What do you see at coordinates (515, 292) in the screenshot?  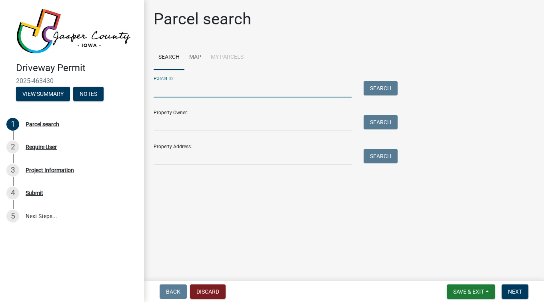 I see `button: Next` at bounding box center [515, 292].